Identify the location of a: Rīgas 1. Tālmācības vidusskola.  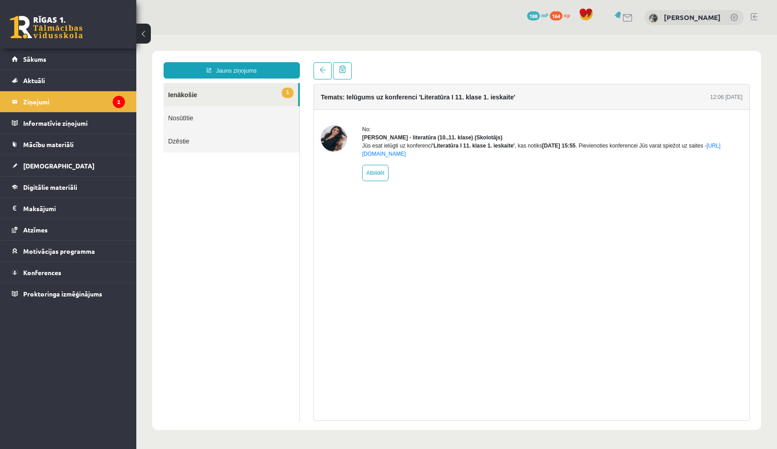
(46, 27).